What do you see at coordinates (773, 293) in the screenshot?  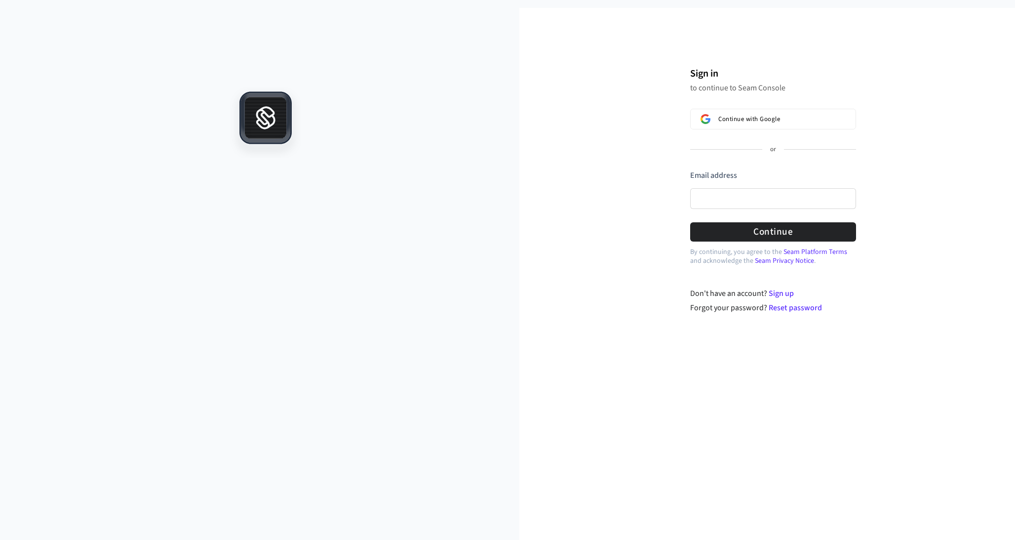 I see `div: Don't have an account?` at bounding box center [773, 293].